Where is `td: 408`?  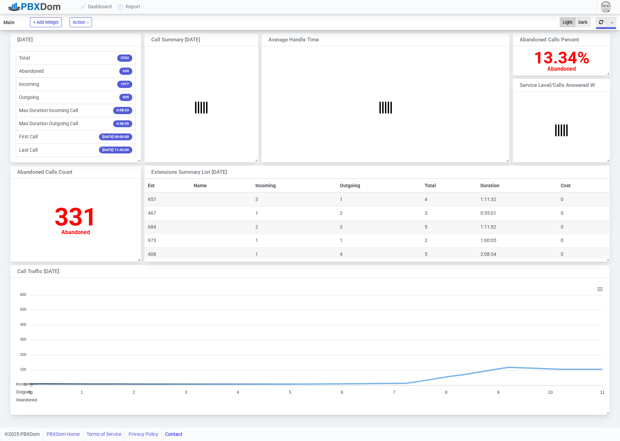
td: 408 is located at coordinates (168, 254).